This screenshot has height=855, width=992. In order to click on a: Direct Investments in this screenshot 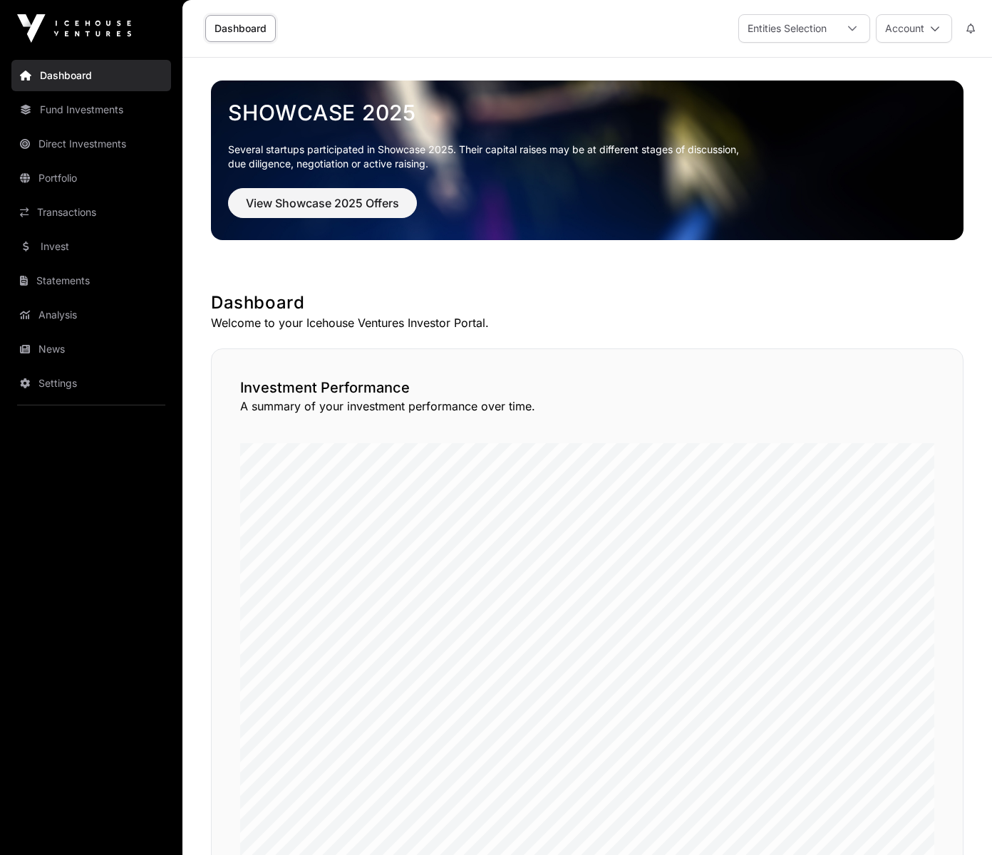, I will do `click(91, 144)`.